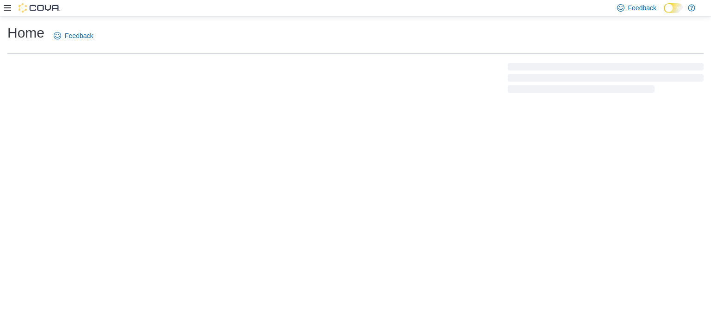  Describe the element at coordinates (39, 8) in the screenshot. I see `img: Cova` at that location.